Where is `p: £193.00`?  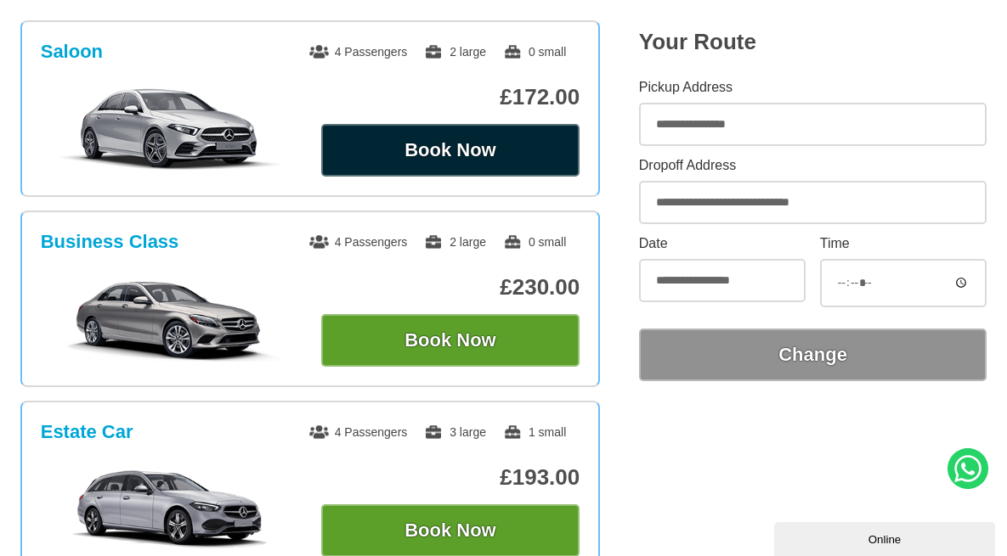
p: £193.00 is located at coordinates (450, 477).